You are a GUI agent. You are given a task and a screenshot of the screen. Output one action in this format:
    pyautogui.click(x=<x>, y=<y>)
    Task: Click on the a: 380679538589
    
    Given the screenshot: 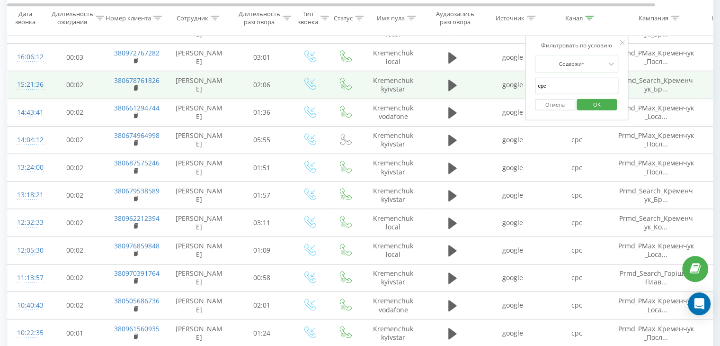 What is the action you would take?
    pyautogui.click(x=137, y=190)
    